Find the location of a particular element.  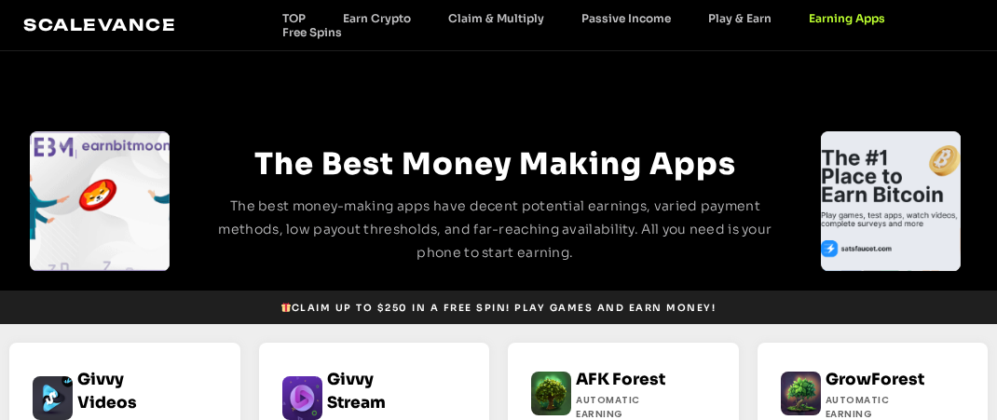

a: Scalevance is located at coordinates (100, 24).